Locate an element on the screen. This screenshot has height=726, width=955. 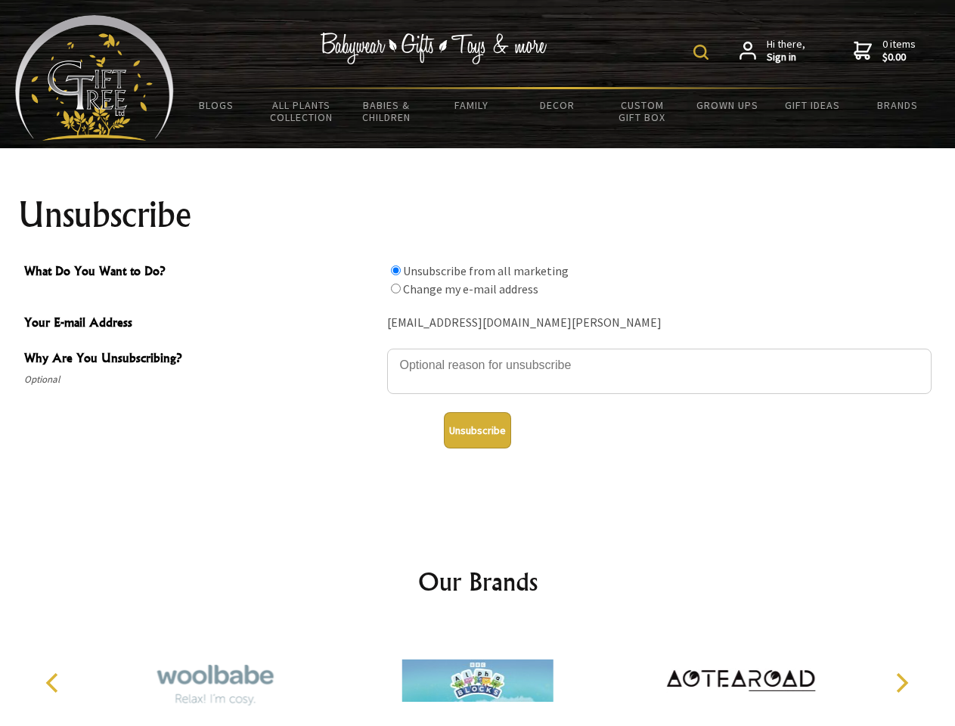
h2: Our Brands is located at coordinates (478, 581).